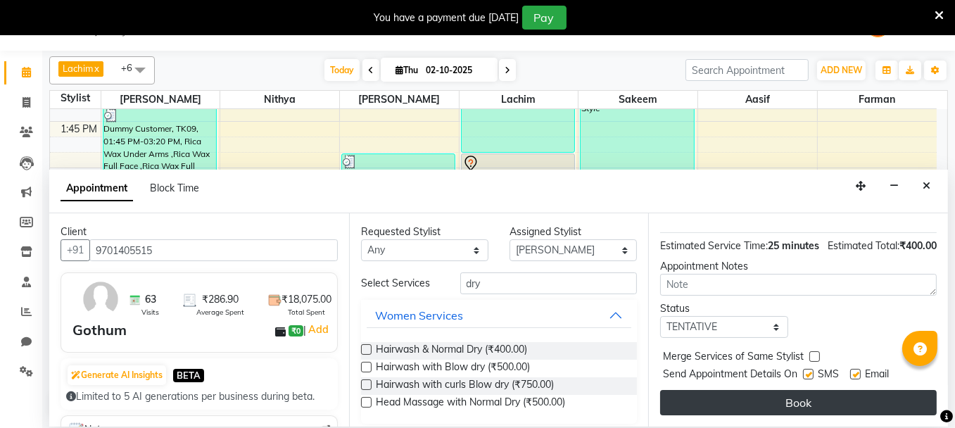 The width and height of the screenshot is (955, 428). I want to click on span: Visits, so click(150, 312).